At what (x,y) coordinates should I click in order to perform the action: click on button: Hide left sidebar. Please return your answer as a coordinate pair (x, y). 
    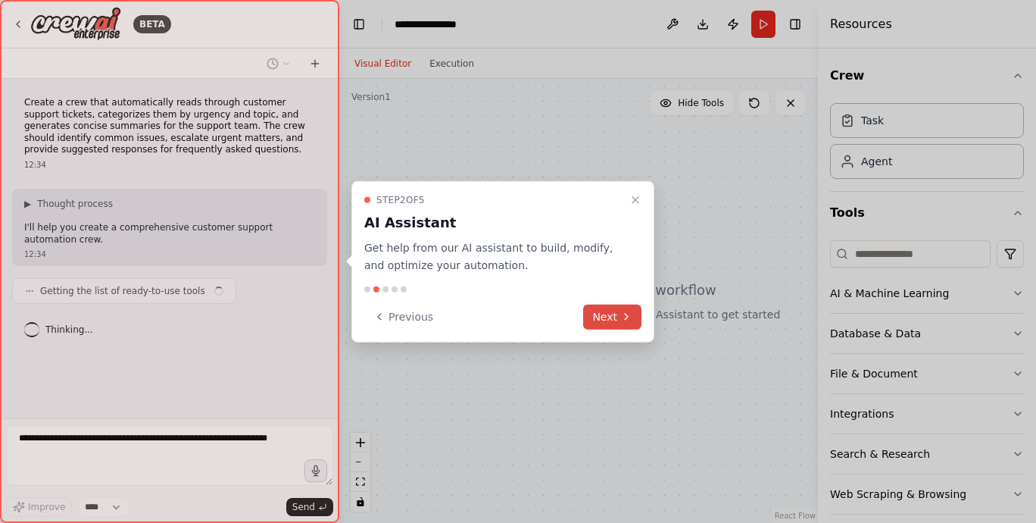
    Looking at the image, I should click on (359, 24).